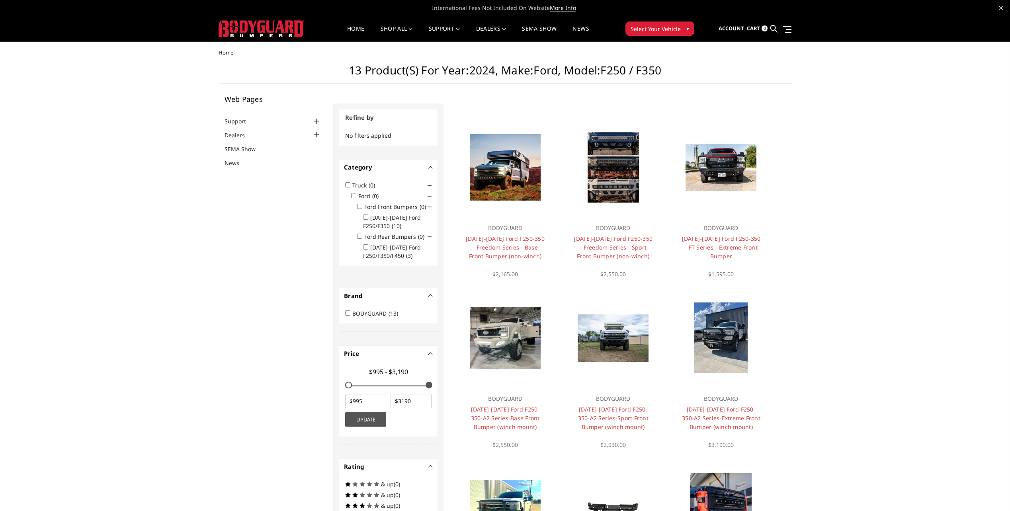 The width and height of the screenshot is (1010, 511). What do you see at coordinates (613, 167) in the screenshot?
I see `a: Multiple lighting options` at bounding box center [613, 167].